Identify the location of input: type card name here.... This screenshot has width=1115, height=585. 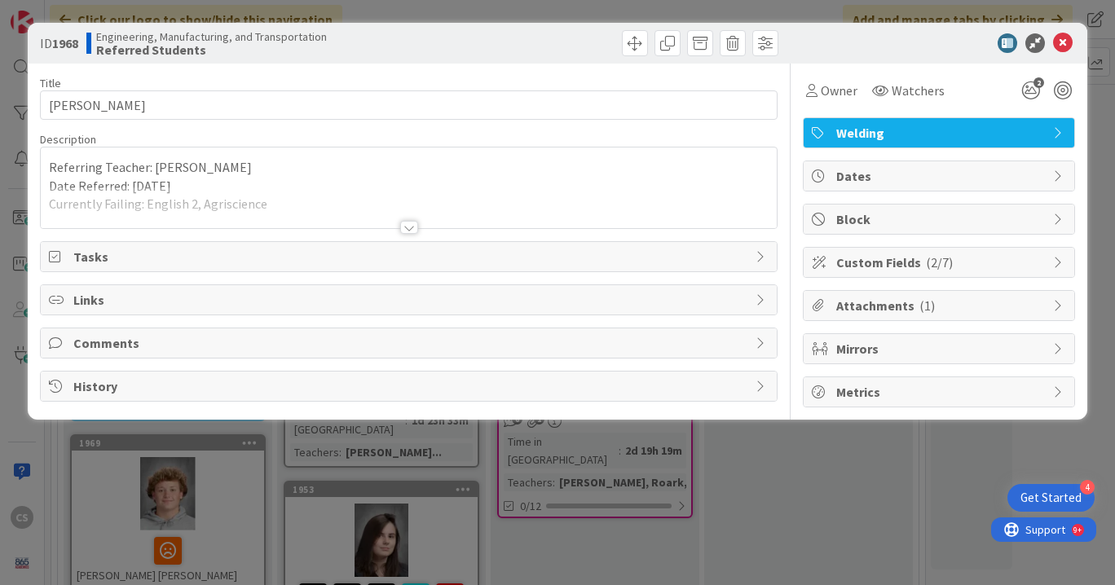
(408, 105).